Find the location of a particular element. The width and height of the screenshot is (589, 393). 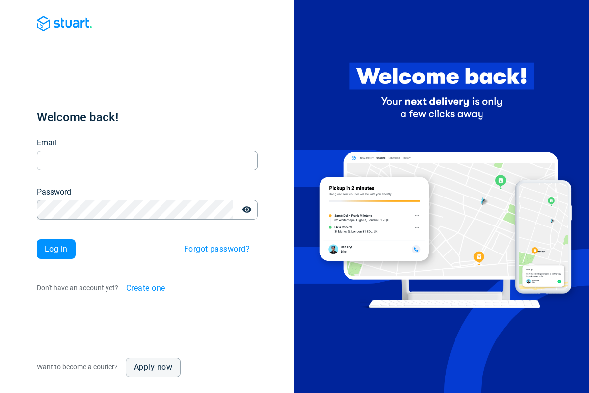

label: Password is located at coordinates (54, 192).